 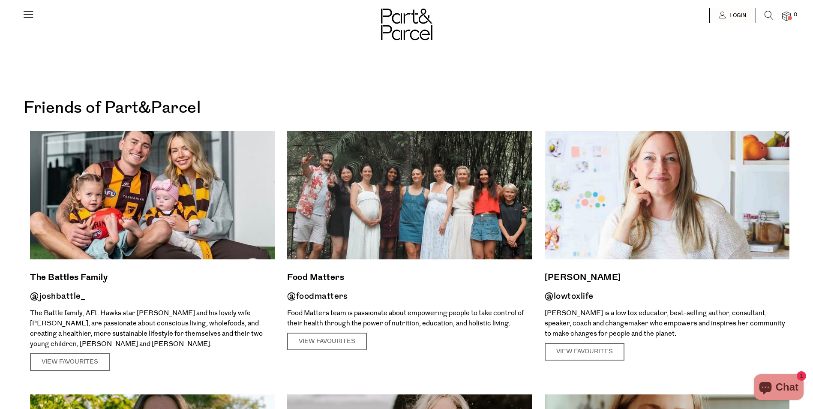 I want to click on img: Part&Parcel, so click(x=407, y=24).